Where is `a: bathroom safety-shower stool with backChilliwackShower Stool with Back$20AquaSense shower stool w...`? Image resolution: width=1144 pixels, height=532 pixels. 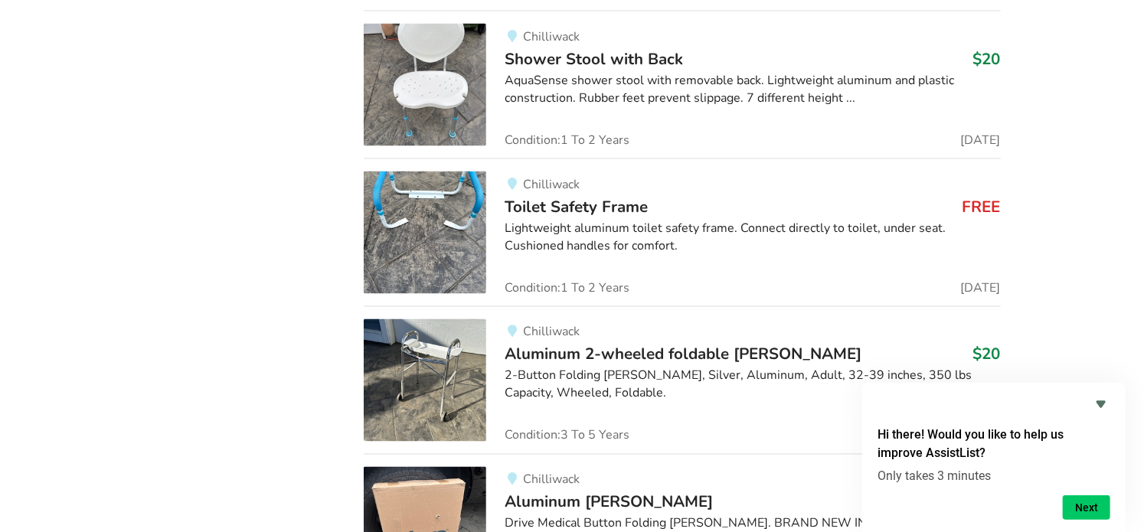
a: bathroom safety-shower stool with backChilliwackShower Stool with Back$20AquaSense shower stool w... is located at coordinates (681, 84).